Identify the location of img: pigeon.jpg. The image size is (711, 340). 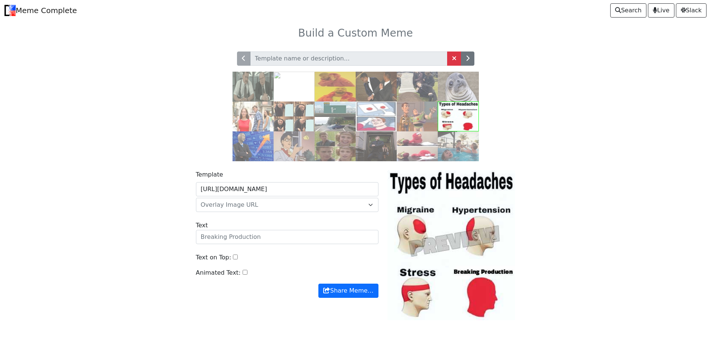
(294, 146).